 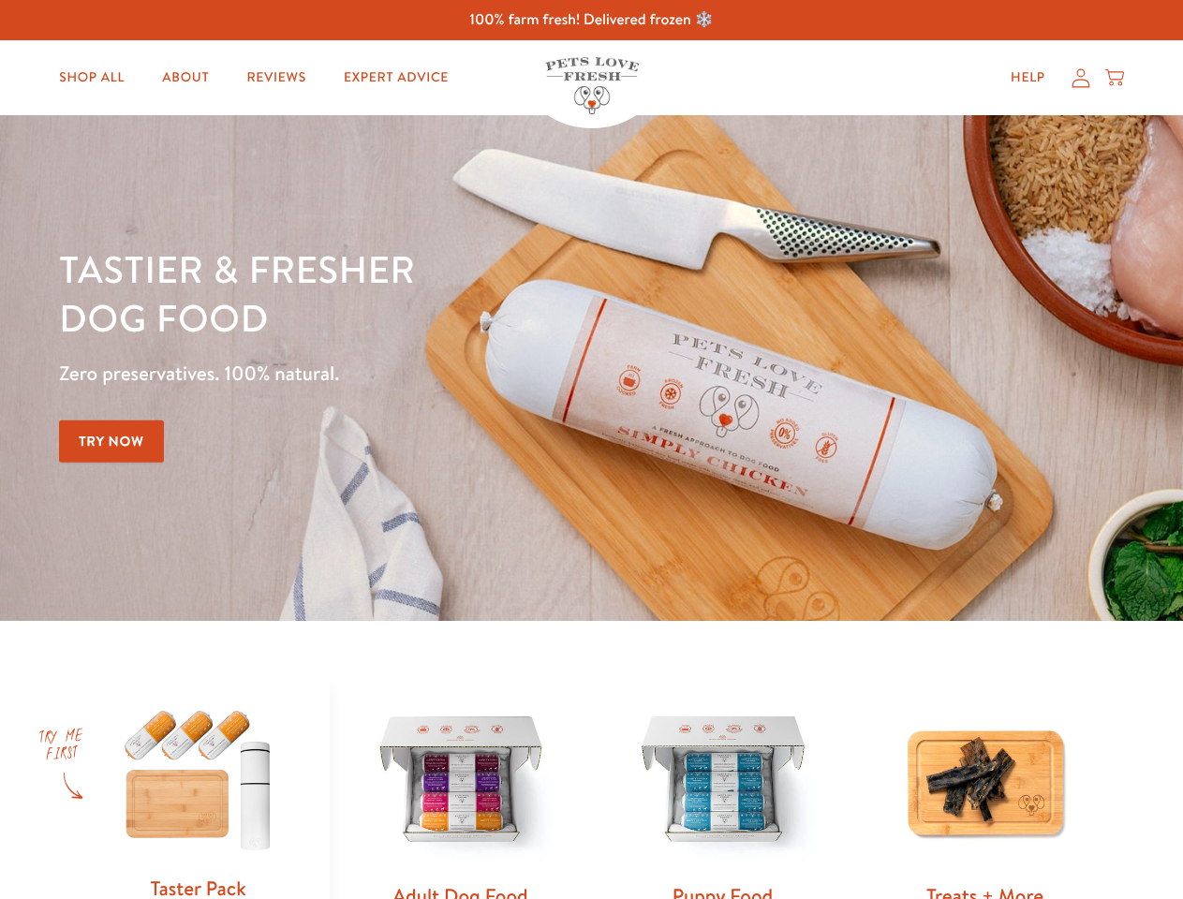 What do you see at coordinates (1027, 78) in the screenshot?
I see `a: Help` at bounding box center [1027, 78].